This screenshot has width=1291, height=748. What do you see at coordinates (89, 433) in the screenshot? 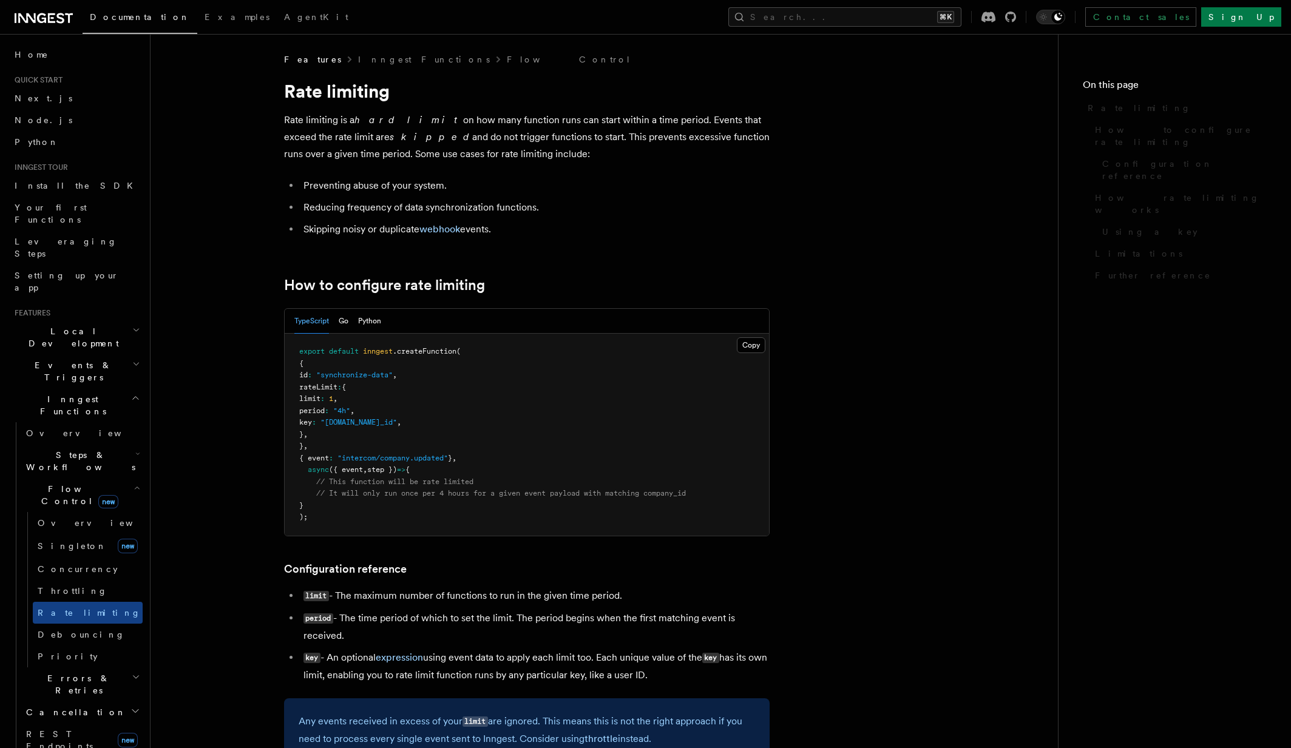
I see `span: Overview` at bounding box center [89, 433].